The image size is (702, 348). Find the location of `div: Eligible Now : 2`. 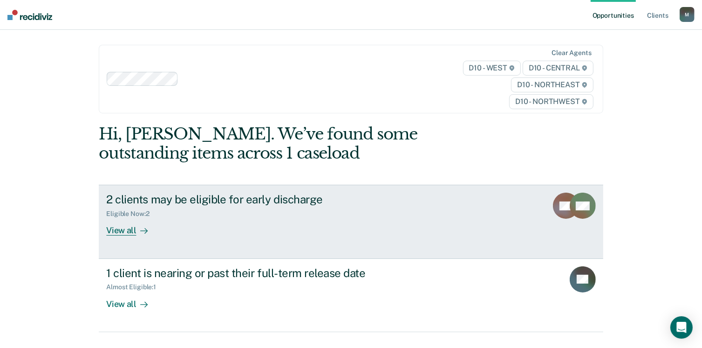

div: Eligible Now : 2 is located at coordinates (131, 213).